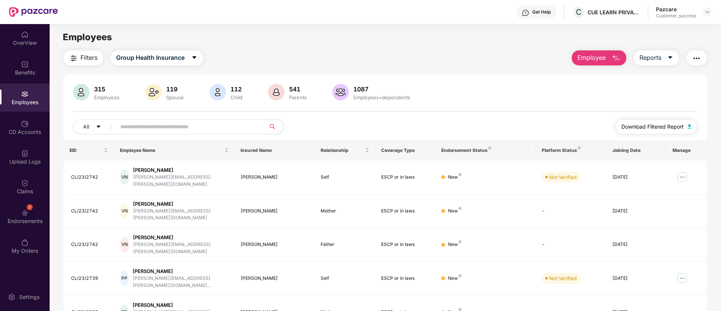 This screenshot has height=311, width=721. I want to click on th: Coverage Type, so click(405, 150).